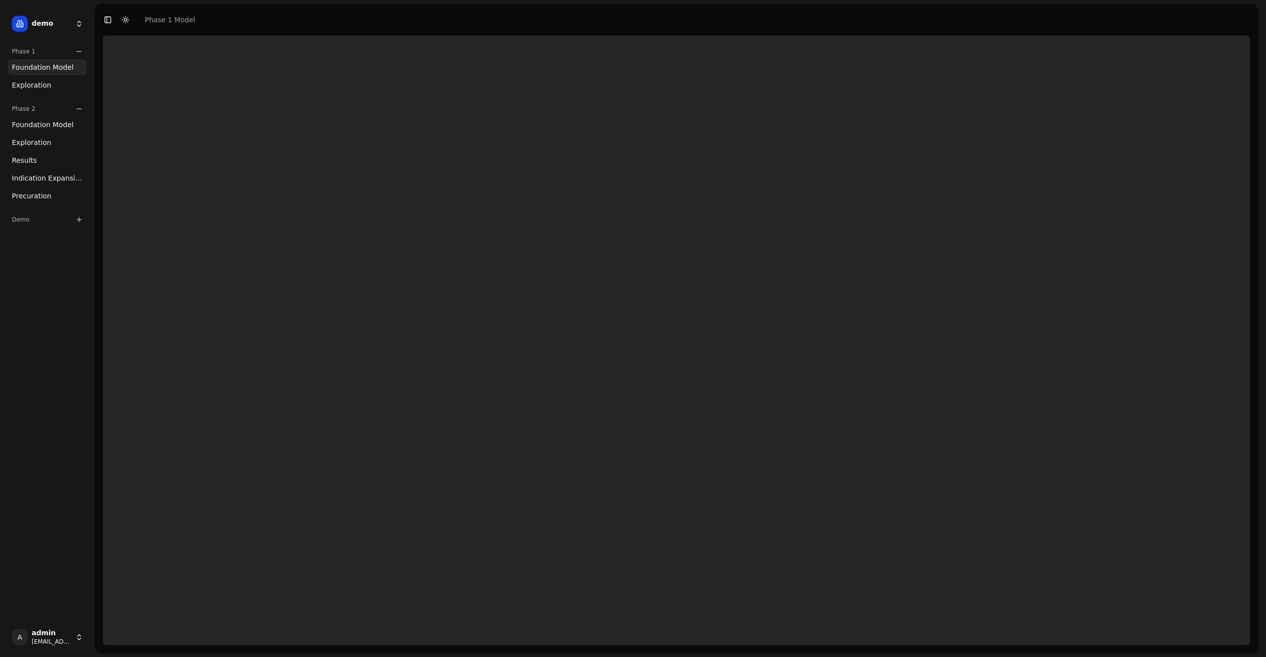  Describe the element at coordinates (47, 109) in the screenshot. I see `div: Phase 2` at that location.